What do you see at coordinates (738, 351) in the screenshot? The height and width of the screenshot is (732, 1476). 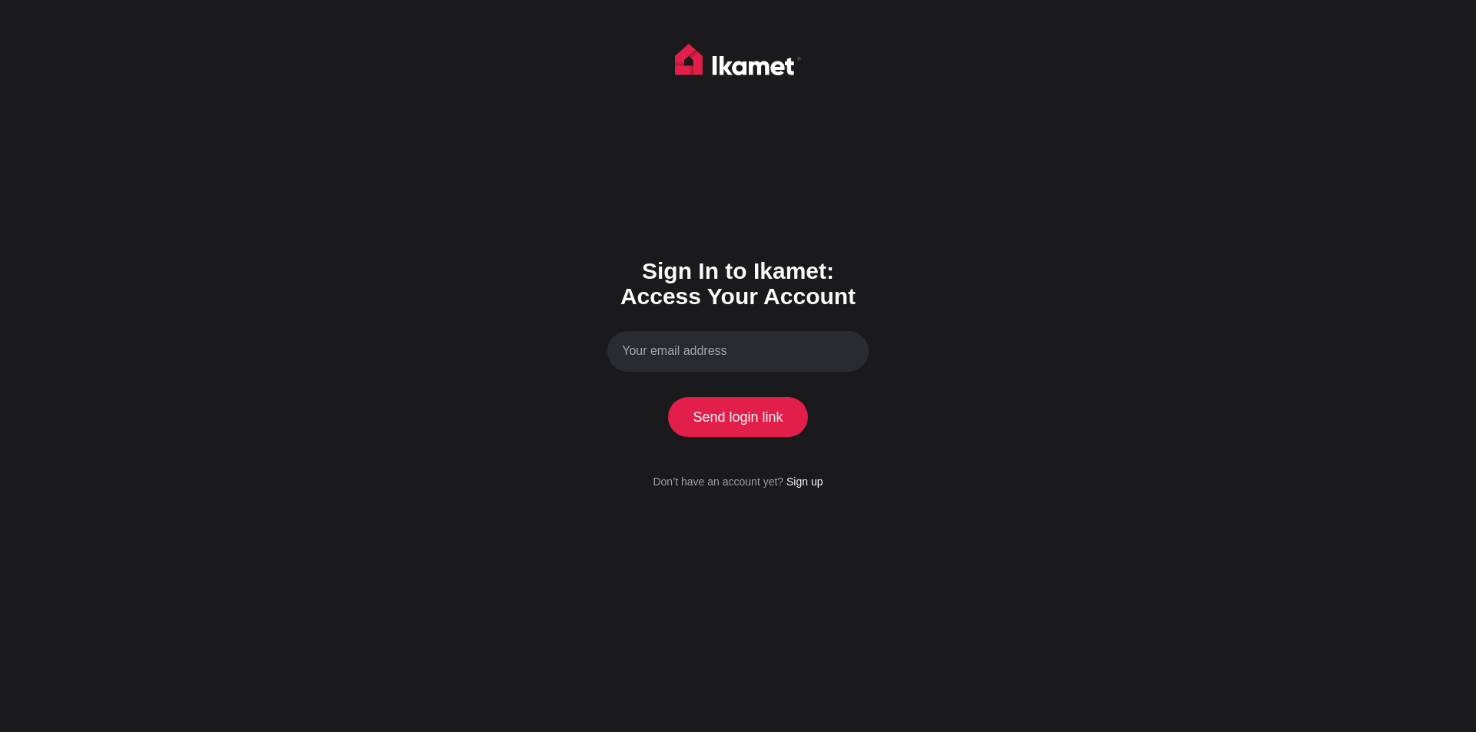 I see `input: Your email address` at bounding box center [738, 351].